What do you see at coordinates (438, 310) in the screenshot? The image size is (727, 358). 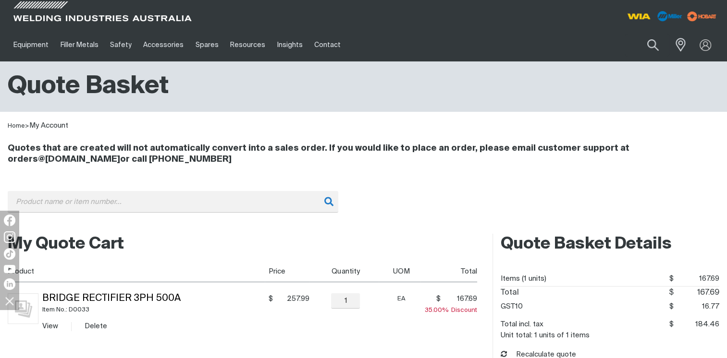 I see `span: 35.00%` at bounding box center [438, 310].